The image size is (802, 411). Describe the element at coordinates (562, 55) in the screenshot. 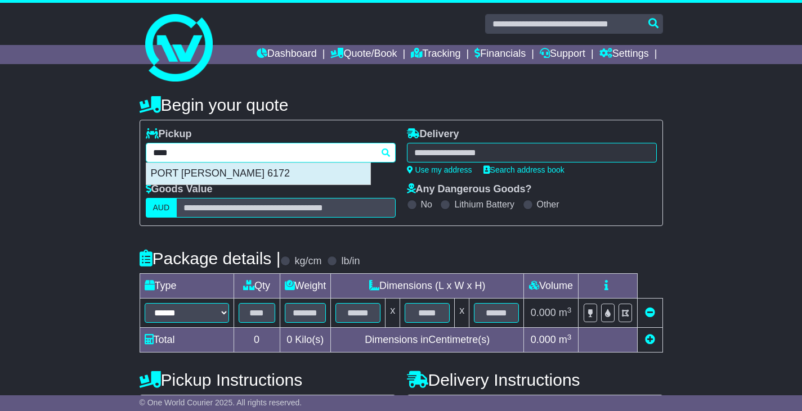

I see `a: Support` at that location.